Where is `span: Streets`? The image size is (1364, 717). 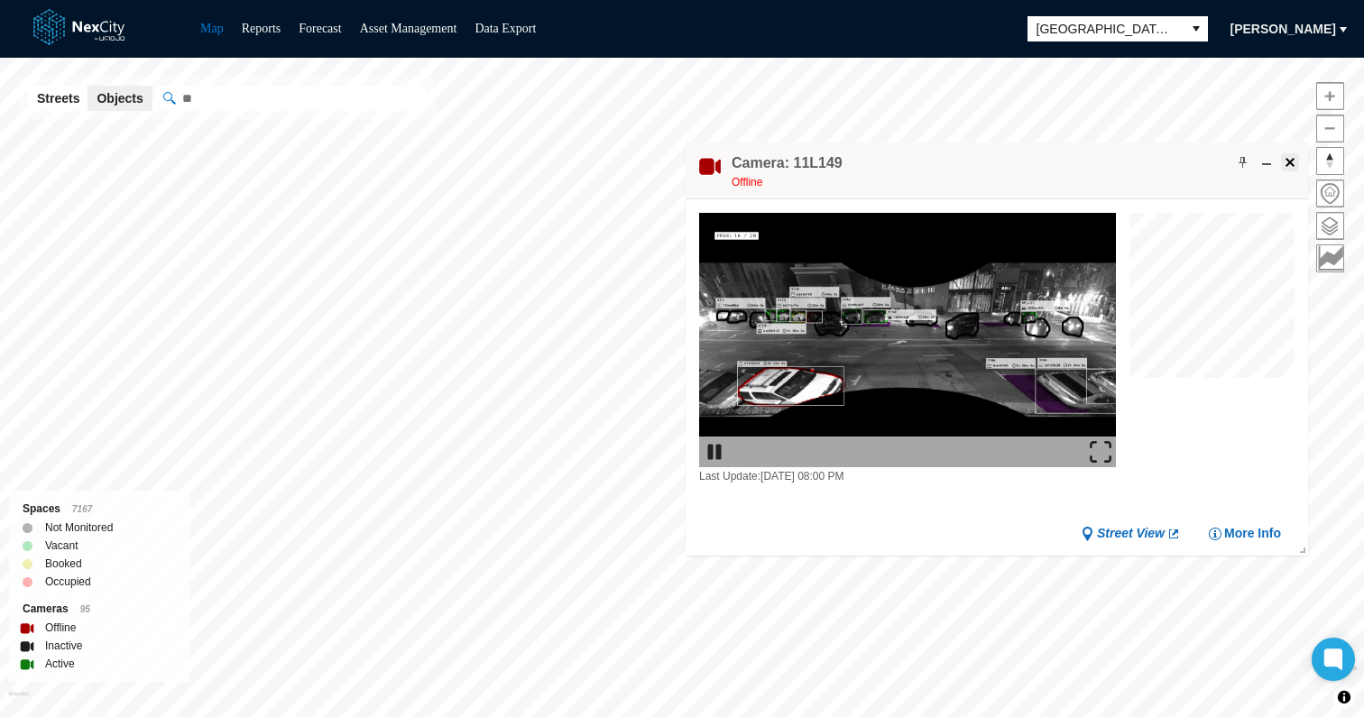
span: Streets is located at coordinates (58, 98).